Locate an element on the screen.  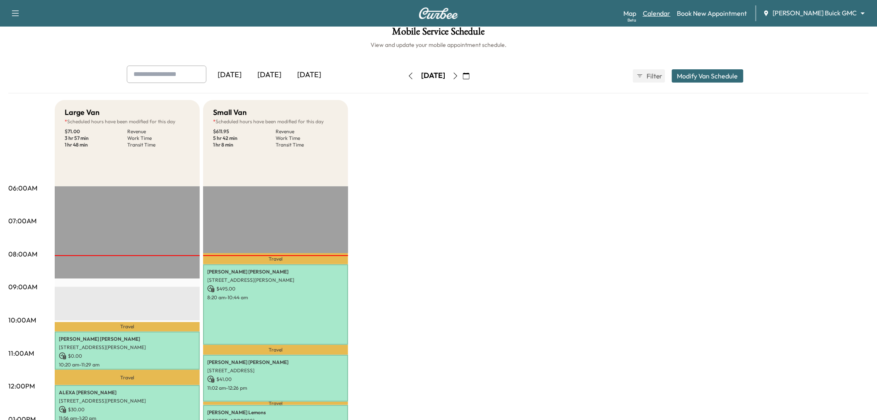
p: $ 41.00 is located at coordinates (276, 379).